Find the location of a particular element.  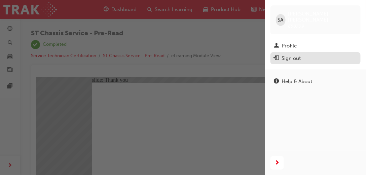

a: Profile is located at coordinates (316, 46).